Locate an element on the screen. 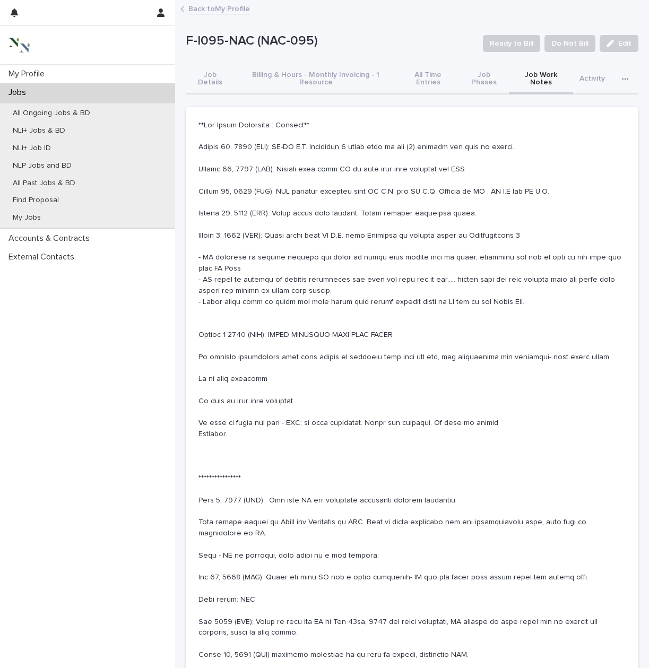  span: Do Not Bill is located at coordinates (570, 44).